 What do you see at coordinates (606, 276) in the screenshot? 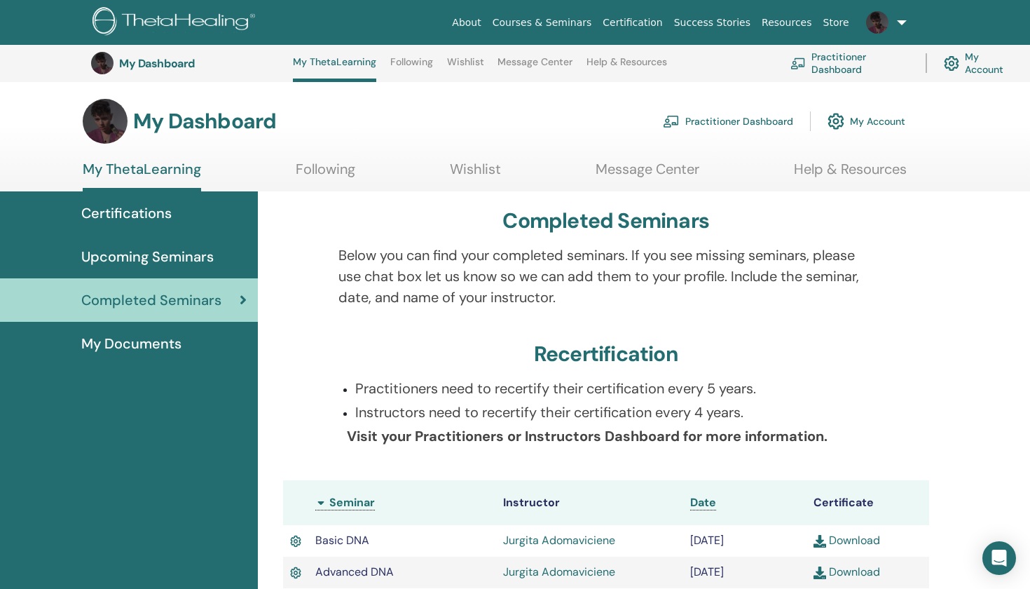
I see `p: Below you can find your completed seminars. If you see missing seminars, please use chat box let ...` at bounding box center [606, 276].